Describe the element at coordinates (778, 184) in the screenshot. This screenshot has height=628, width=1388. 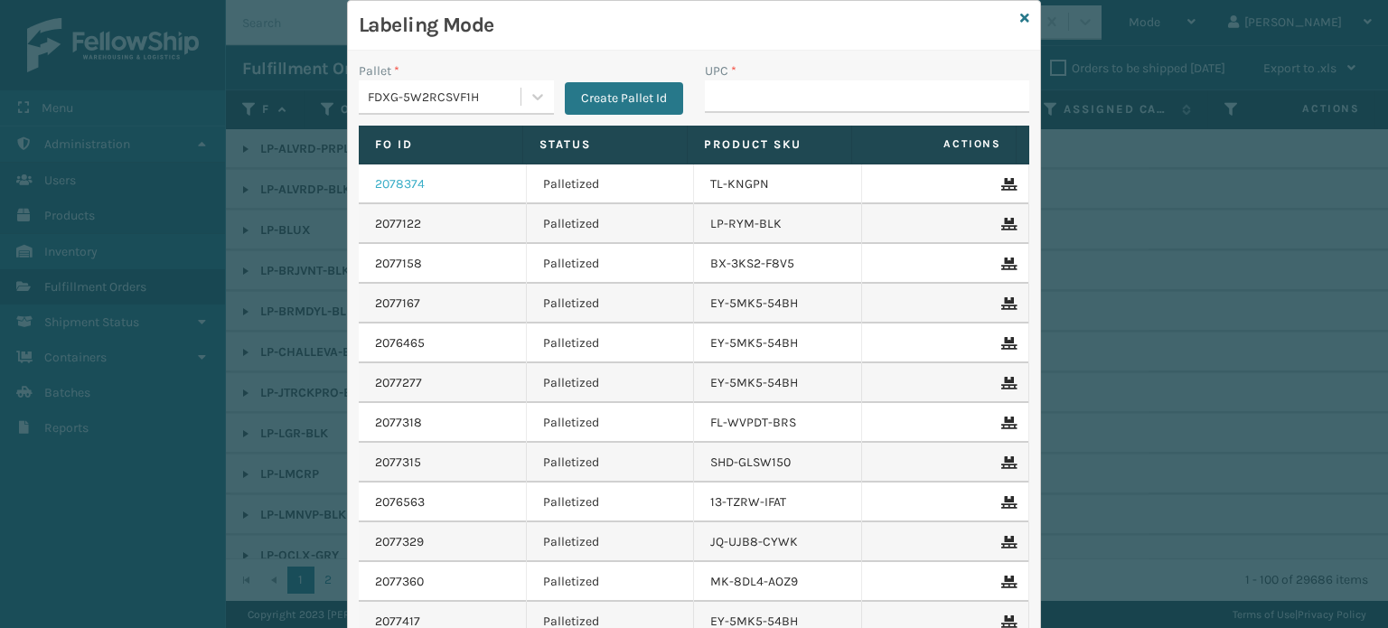
I see `td: TL-KNGPN` at that location.